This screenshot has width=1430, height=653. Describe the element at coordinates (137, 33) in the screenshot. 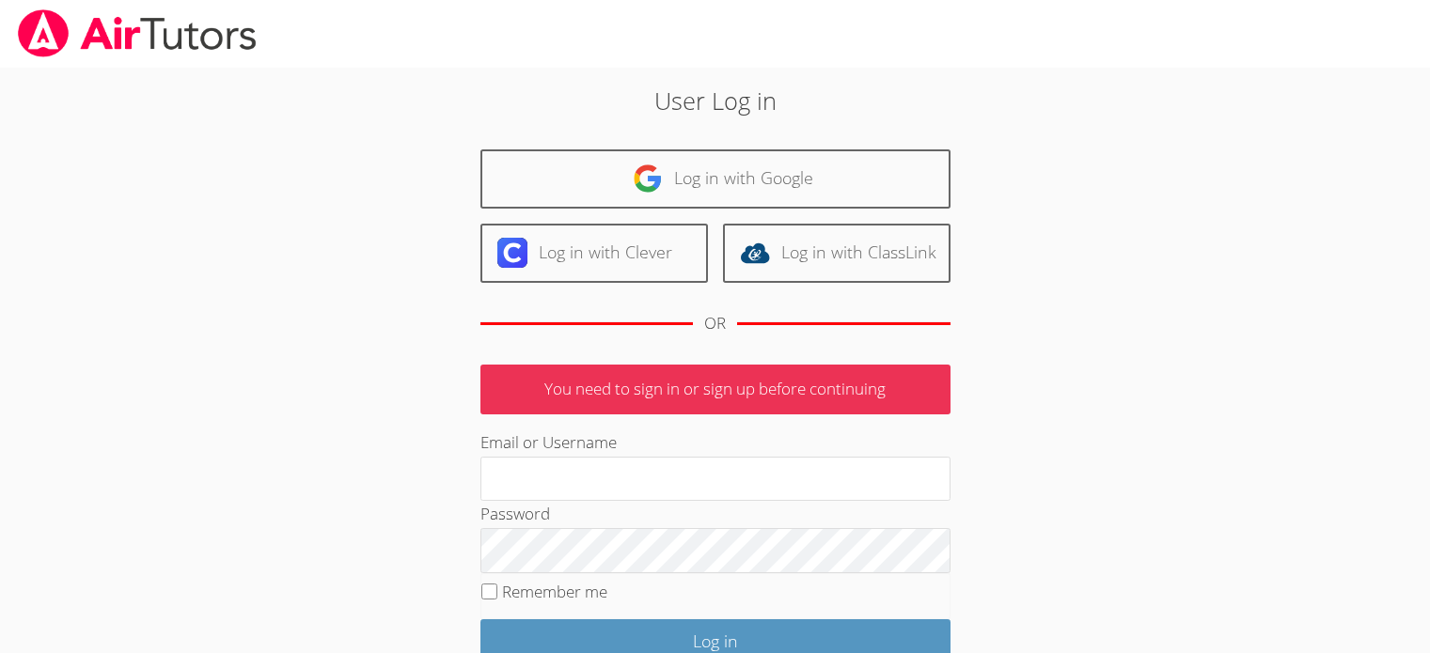

I see `img: airtutors_banner-c4298cdbf04f3fff15de1276eac7730deb9818008684d7c2e4769d2f7ddbe033.png` at that location.